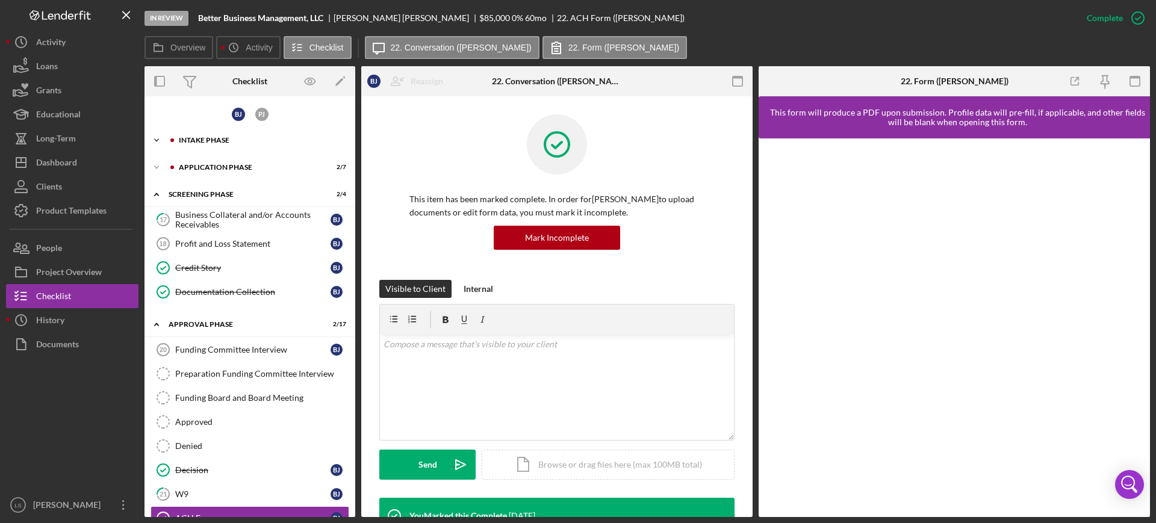 This screenshot has width=1156, height=523. What do you see at coordinates (72, 163) in the screenshot?
I see `button: Dashboard` at bounding box center [72, 163].